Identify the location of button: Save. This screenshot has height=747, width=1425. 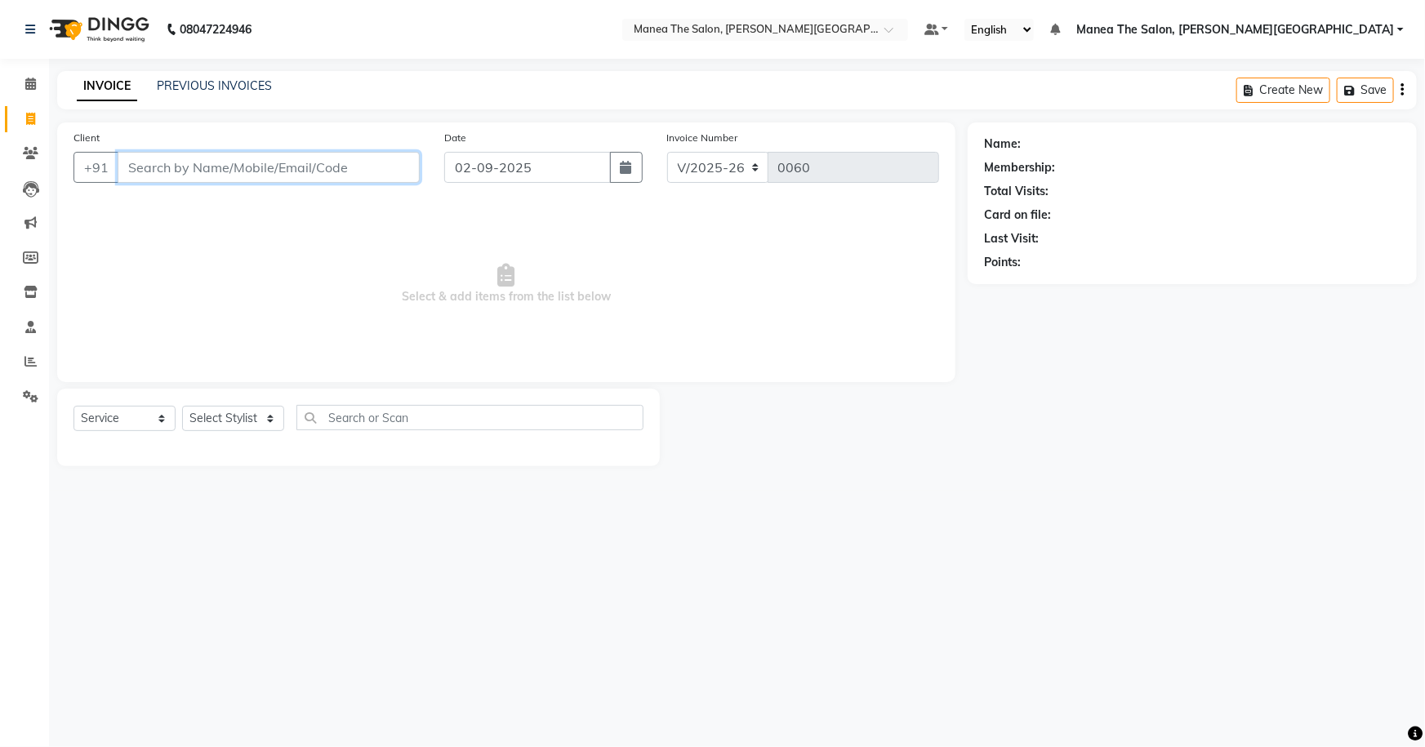
(1365, 90).